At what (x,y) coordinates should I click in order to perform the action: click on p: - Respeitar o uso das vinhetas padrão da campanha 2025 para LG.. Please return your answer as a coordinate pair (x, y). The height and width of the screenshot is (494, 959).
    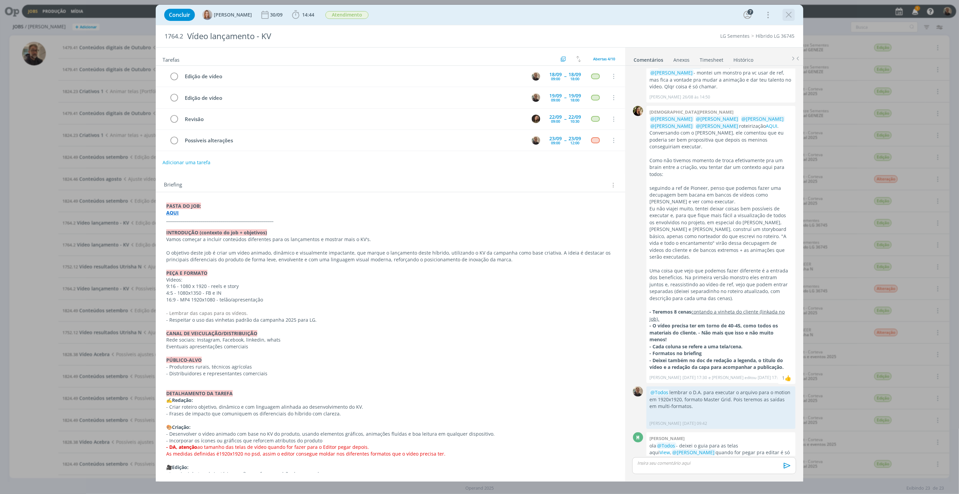
    Looking at the image, I should click on (391, 320).